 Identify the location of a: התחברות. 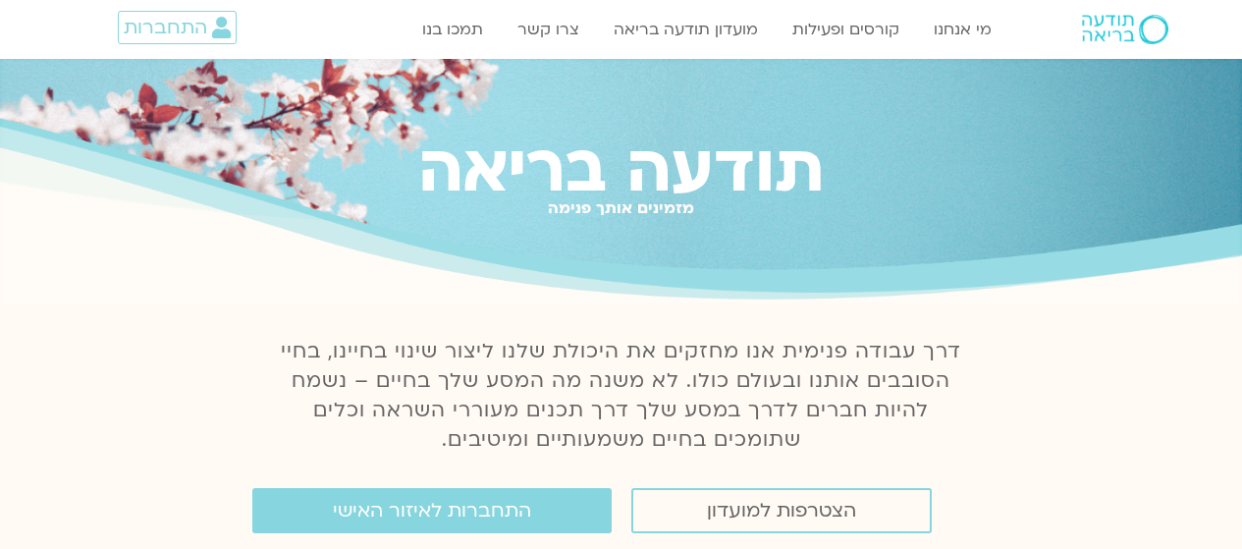
(177, 27).